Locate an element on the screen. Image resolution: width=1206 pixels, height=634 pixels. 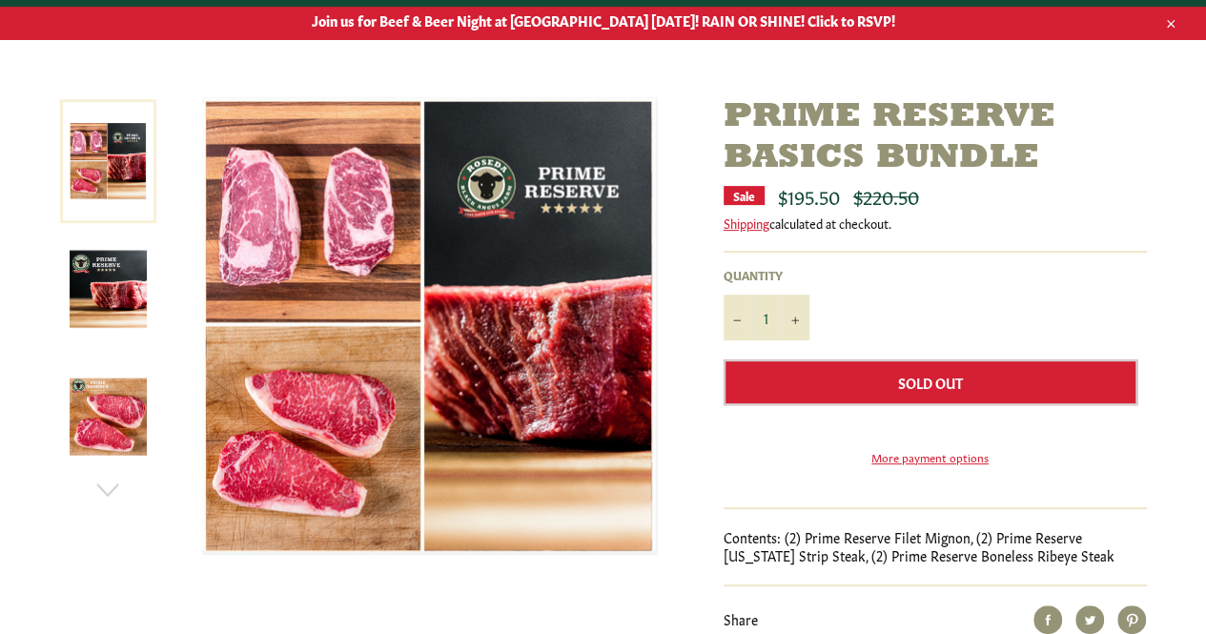
a: More payment options is located at coordinates (930, 456).